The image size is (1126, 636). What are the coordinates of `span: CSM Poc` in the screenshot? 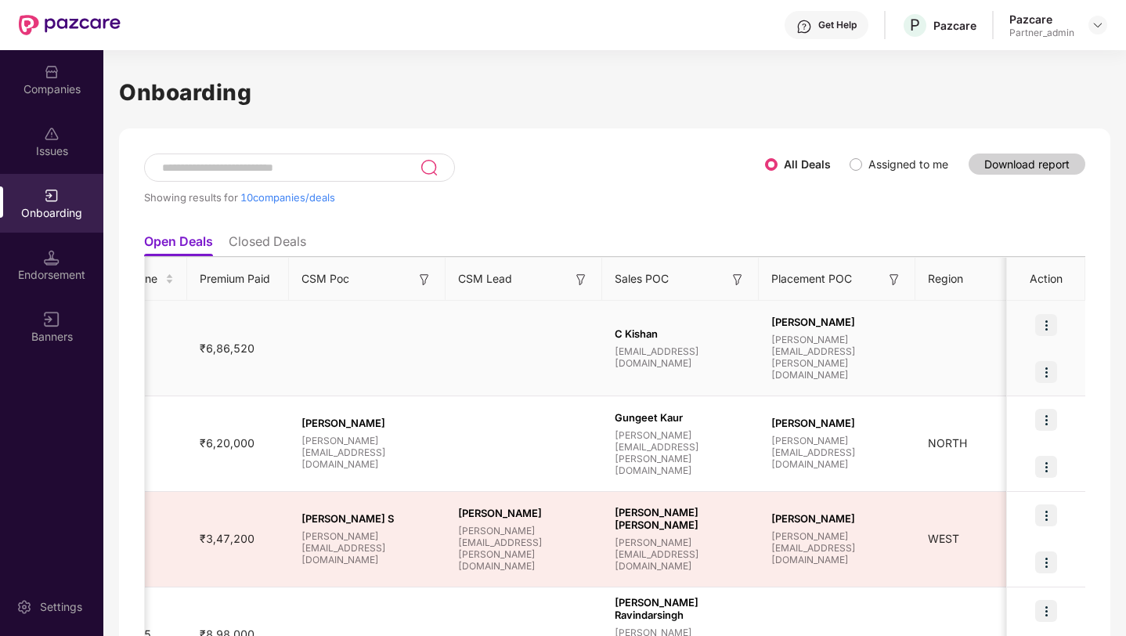 It's located at (325, 279).